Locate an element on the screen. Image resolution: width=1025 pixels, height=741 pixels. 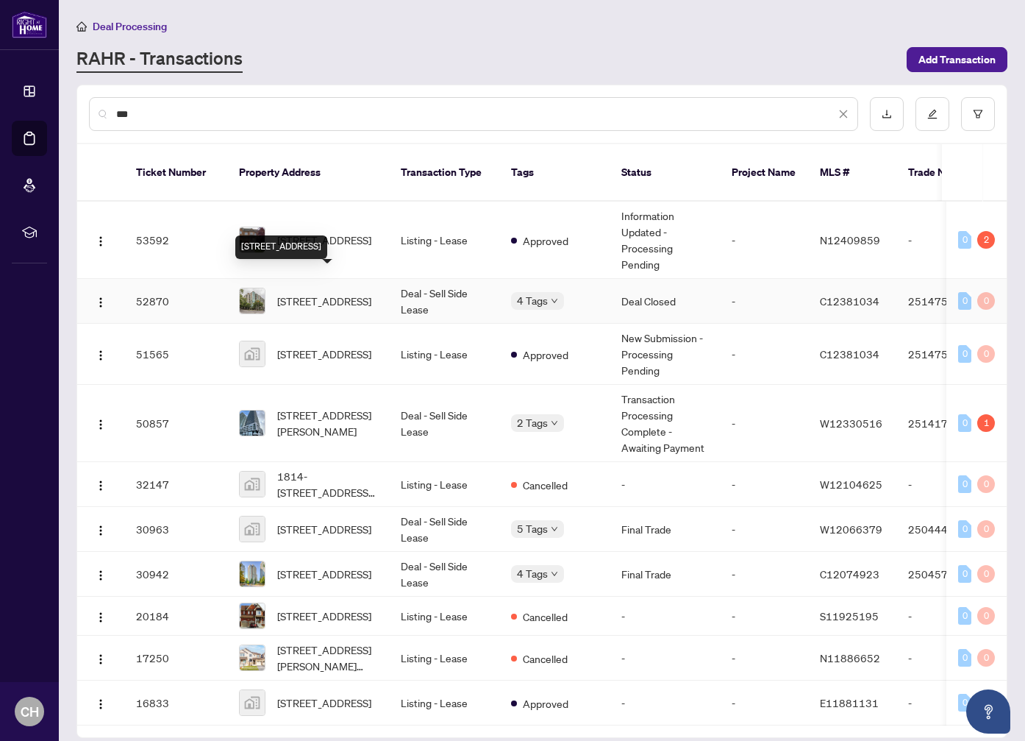
span: download is located at coordinates (887, 114).